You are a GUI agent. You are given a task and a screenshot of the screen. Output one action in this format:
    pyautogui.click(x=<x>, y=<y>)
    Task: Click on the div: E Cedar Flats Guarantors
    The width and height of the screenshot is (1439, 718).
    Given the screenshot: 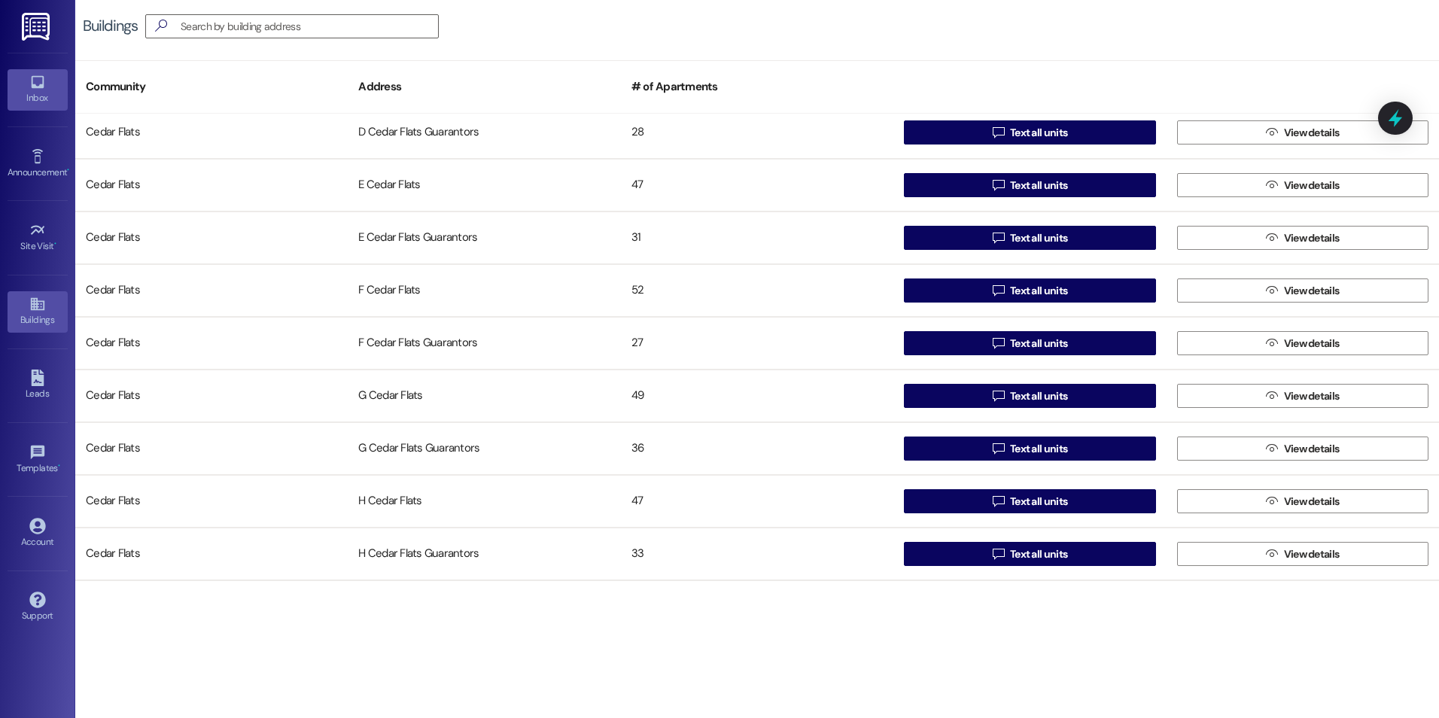 What is the action you would take?
    pyautogui.click(x=484, y=238)
    